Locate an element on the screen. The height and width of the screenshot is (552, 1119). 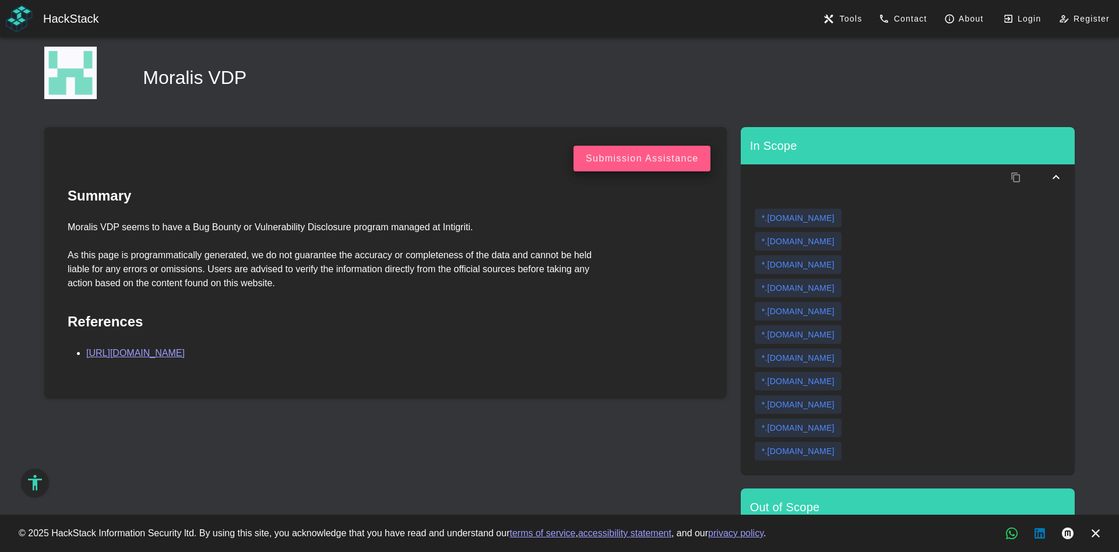
div: In Scope is located at coordinates (907, 146).